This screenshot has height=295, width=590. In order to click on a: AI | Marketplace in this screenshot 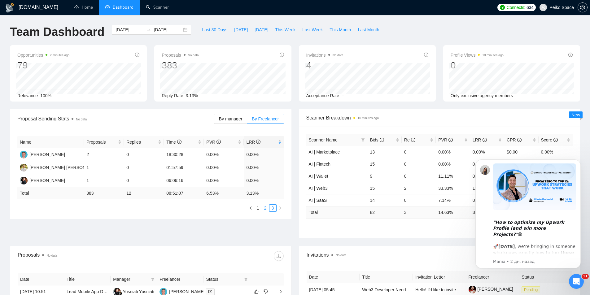, I will do `click(324, 152)`.